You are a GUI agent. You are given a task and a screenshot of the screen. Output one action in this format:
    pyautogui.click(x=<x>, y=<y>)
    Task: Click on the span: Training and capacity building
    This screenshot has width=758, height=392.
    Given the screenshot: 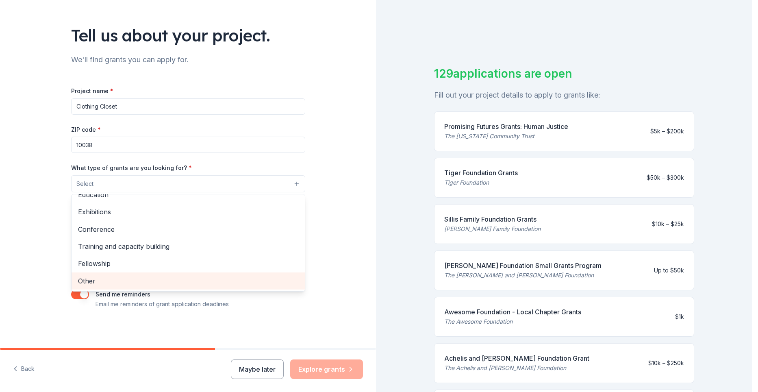 What is the action you would take?
    pyautogui.click(x=188, y=246)
    